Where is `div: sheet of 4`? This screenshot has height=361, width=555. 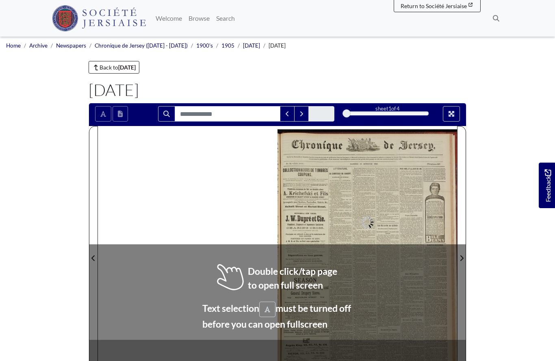
div: sheet of 4 is located at coordinates (387, 108).